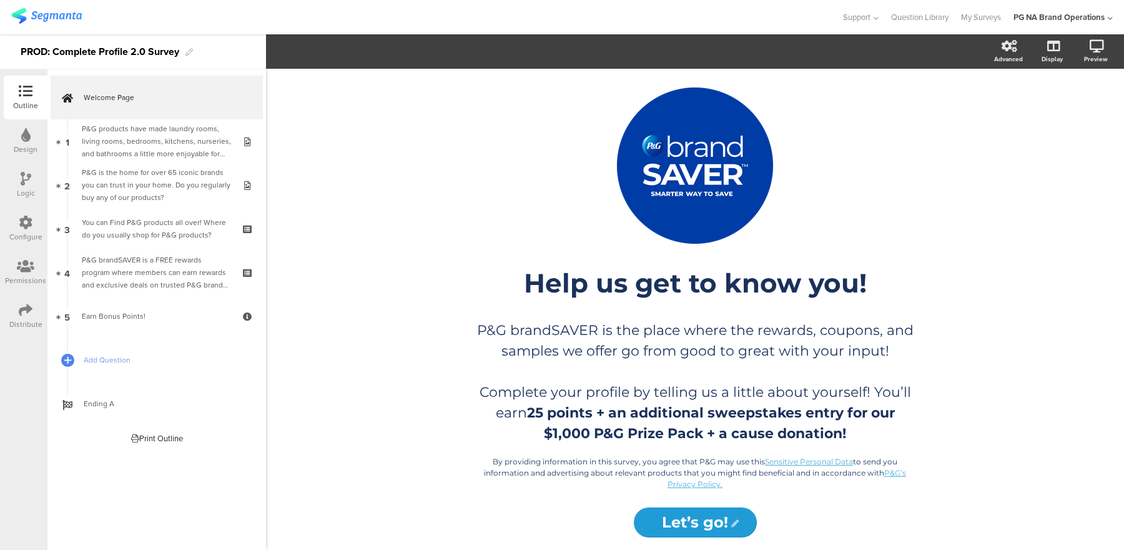  I want to click on span: Ending A, so click(164, 403).